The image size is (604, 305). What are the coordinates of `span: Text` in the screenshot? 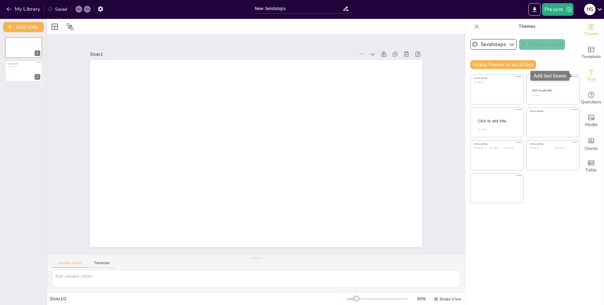 It's located at (592, 79).